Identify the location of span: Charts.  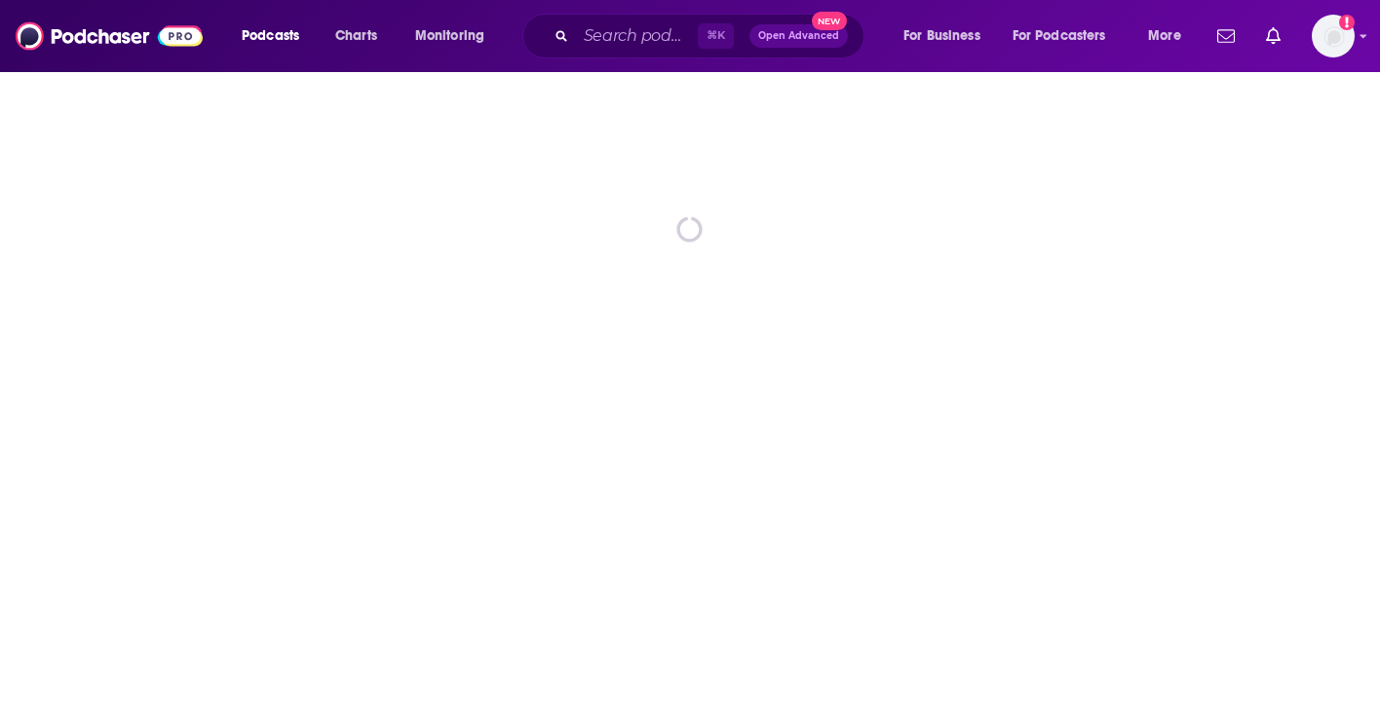
(356, 36).